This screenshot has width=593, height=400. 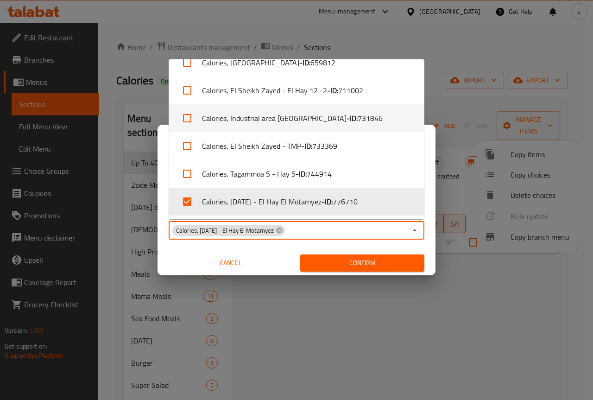 I want to click on button: Close, so click(x=415, y=230).